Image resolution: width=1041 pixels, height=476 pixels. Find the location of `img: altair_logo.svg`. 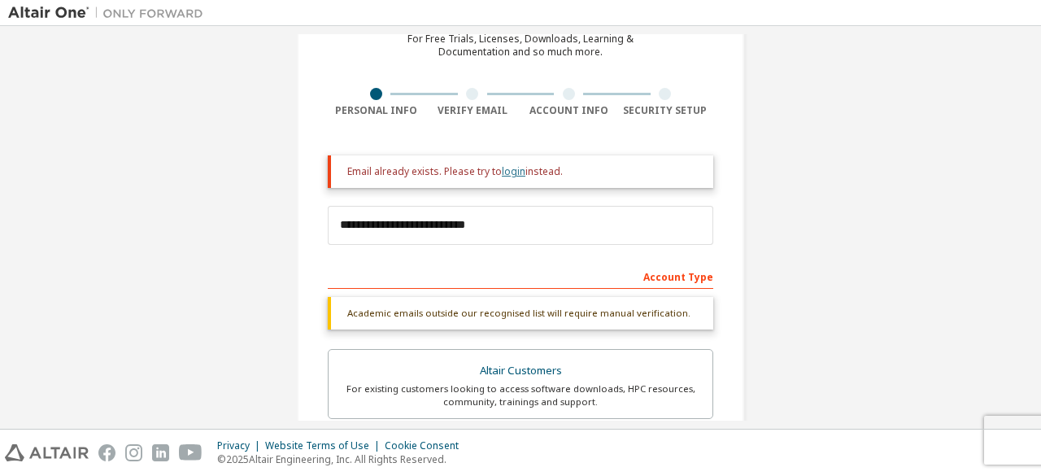

img: altair_logo.svg is located at coordinates (46, 452).